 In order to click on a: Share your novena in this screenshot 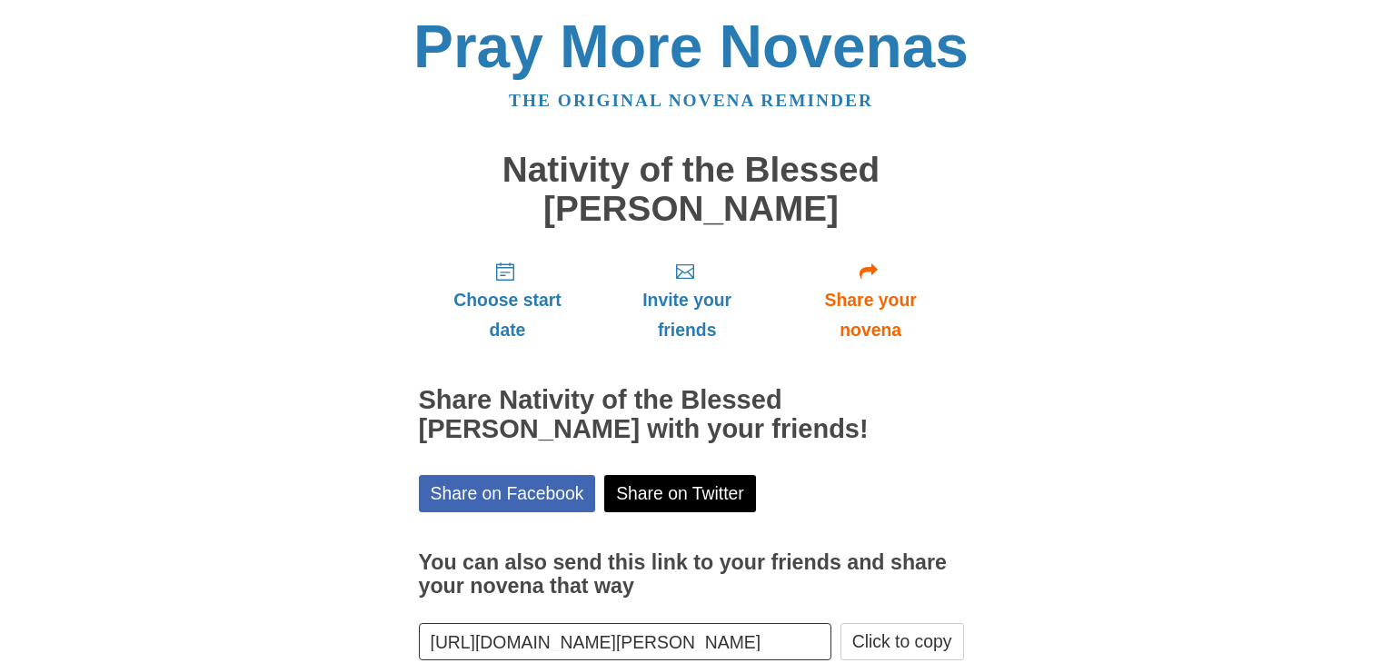, I will do `click(871, 300)`.